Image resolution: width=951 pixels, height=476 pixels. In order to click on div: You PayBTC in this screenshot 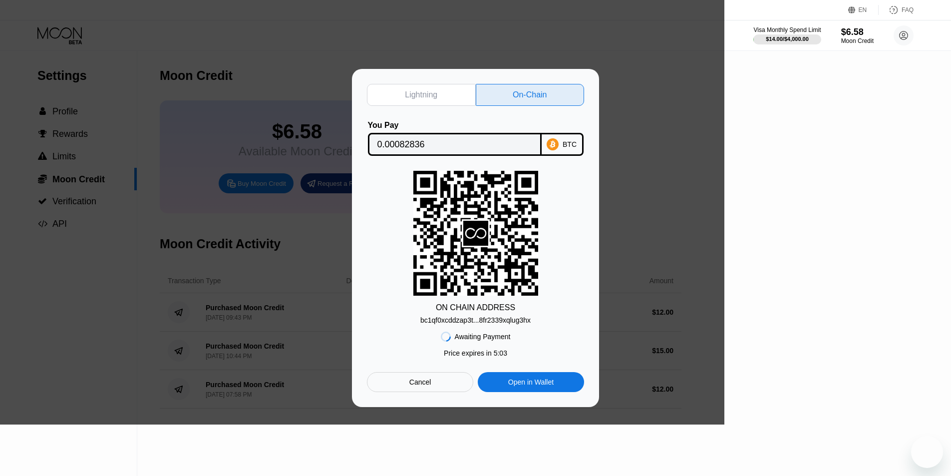, I will do `click(475, 138)`.